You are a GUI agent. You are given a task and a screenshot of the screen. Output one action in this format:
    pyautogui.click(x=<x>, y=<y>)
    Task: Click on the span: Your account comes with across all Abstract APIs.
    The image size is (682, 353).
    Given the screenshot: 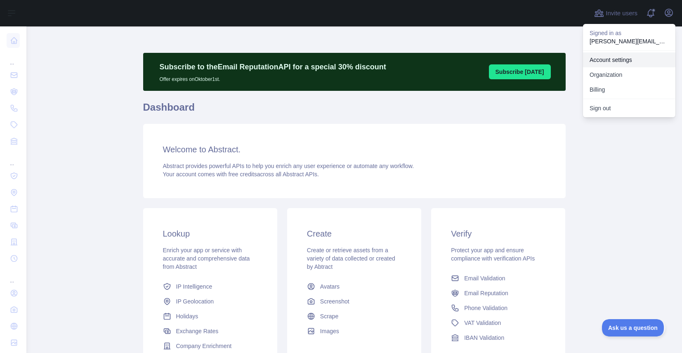 What is the action you would take?
    pyautogui.click(x=241, y=174)
    